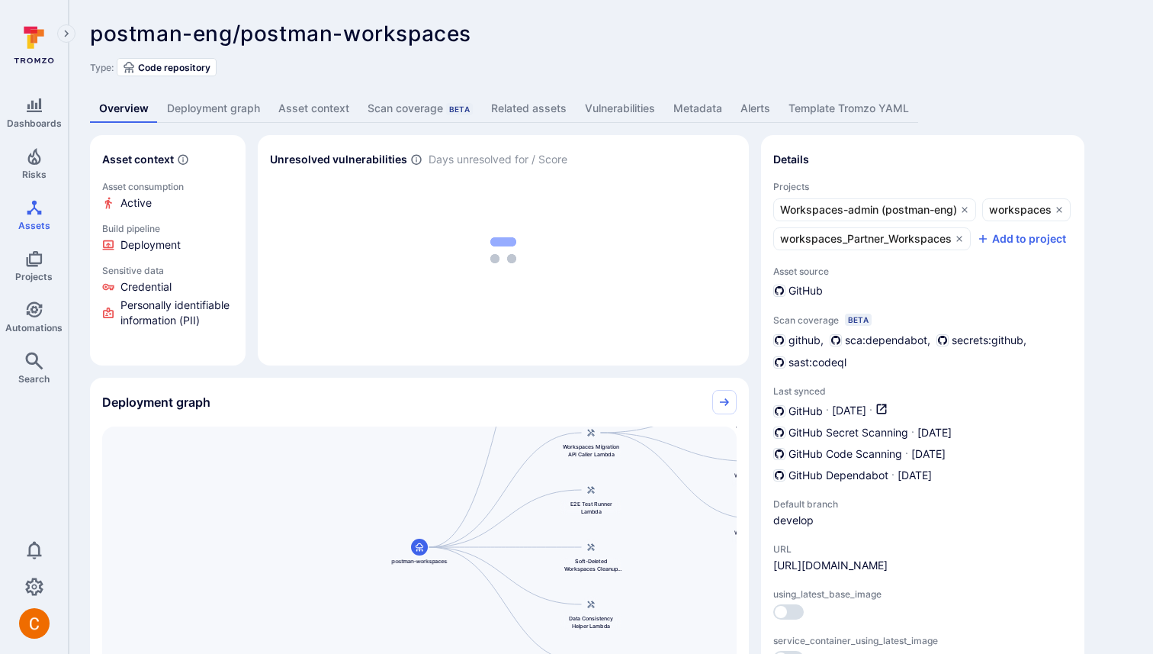  Describe the element at coordinates (849, 108) in the screenshot. I see `a: Template Tromzo YAML` at that location.